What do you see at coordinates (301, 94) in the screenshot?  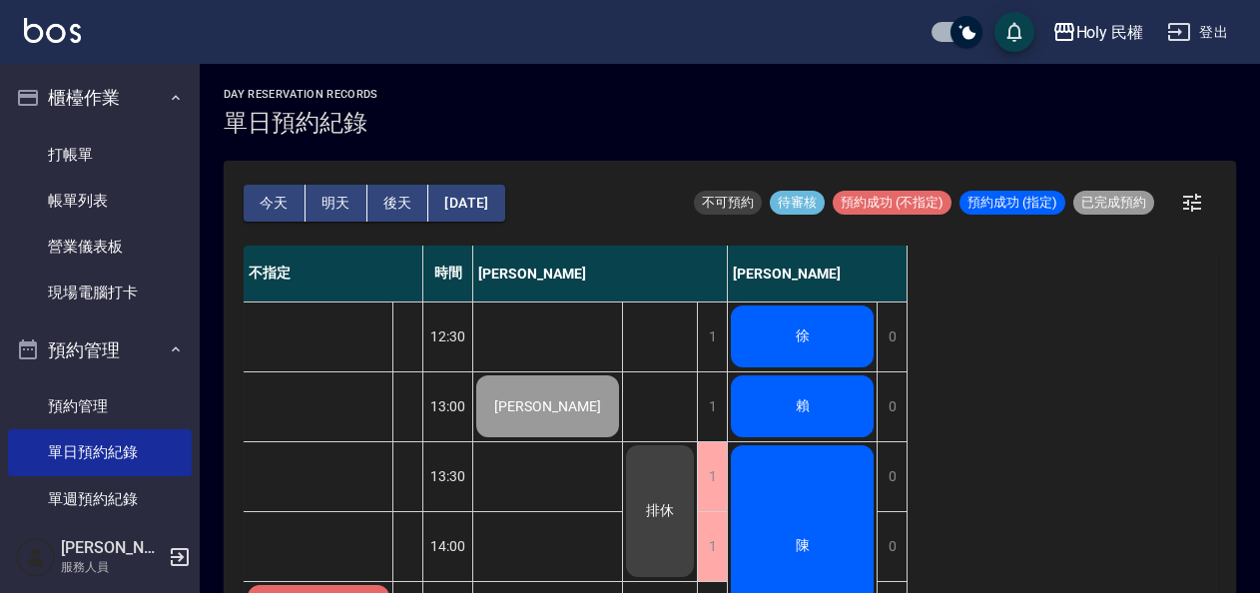 I see `h2: day Reservation records` at bounding box center [301, 94].